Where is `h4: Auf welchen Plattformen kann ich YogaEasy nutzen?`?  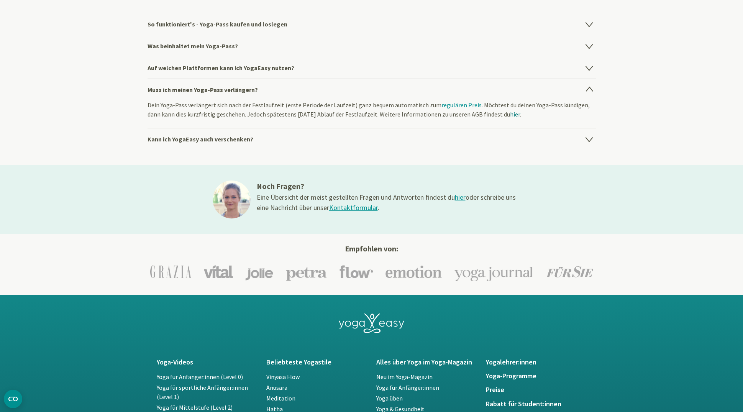
h4: Auf welchen Plattformen kann ich YogaEasy nutzen? is located at coordinates (372, 67).